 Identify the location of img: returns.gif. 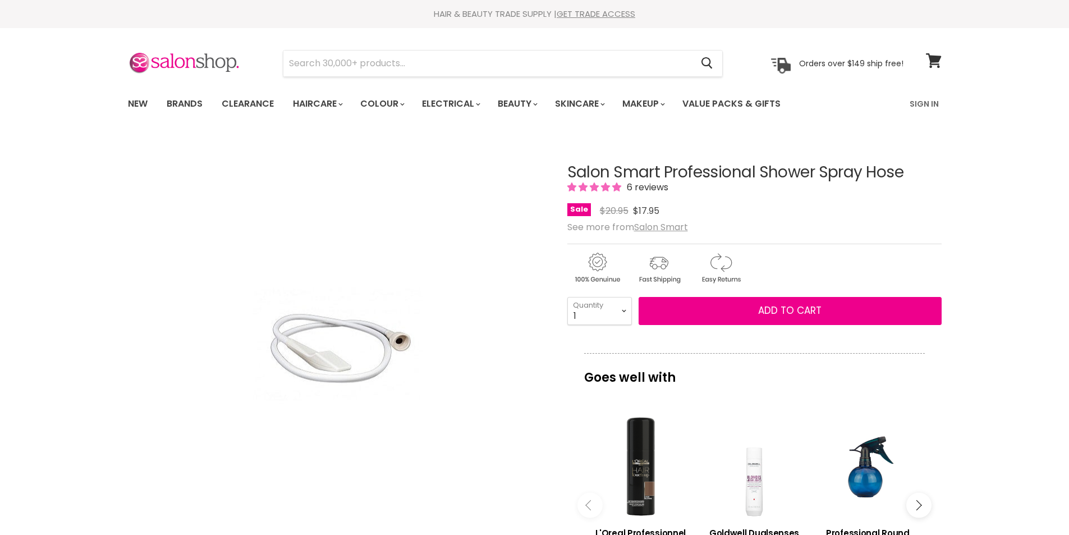
(721, 268).